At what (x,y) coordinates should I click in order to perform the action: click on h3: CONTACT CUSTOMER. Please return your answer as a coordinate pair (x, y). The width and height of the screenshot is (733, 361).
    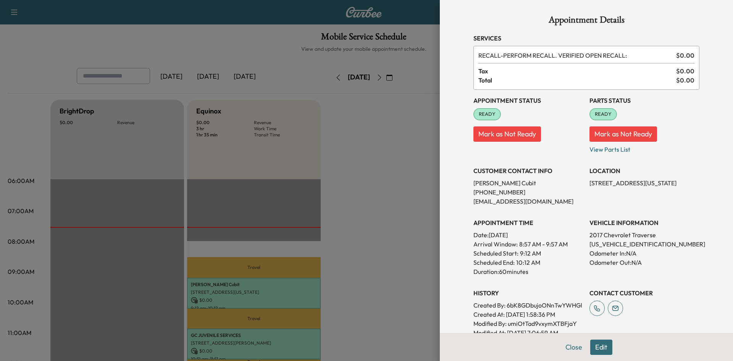
    Looking at the image, I should click on (645, 293).